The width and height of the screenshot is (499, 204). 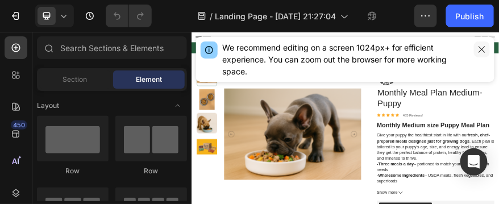 I want to click on div: Undo/Redo, so click(x=129, y=16).